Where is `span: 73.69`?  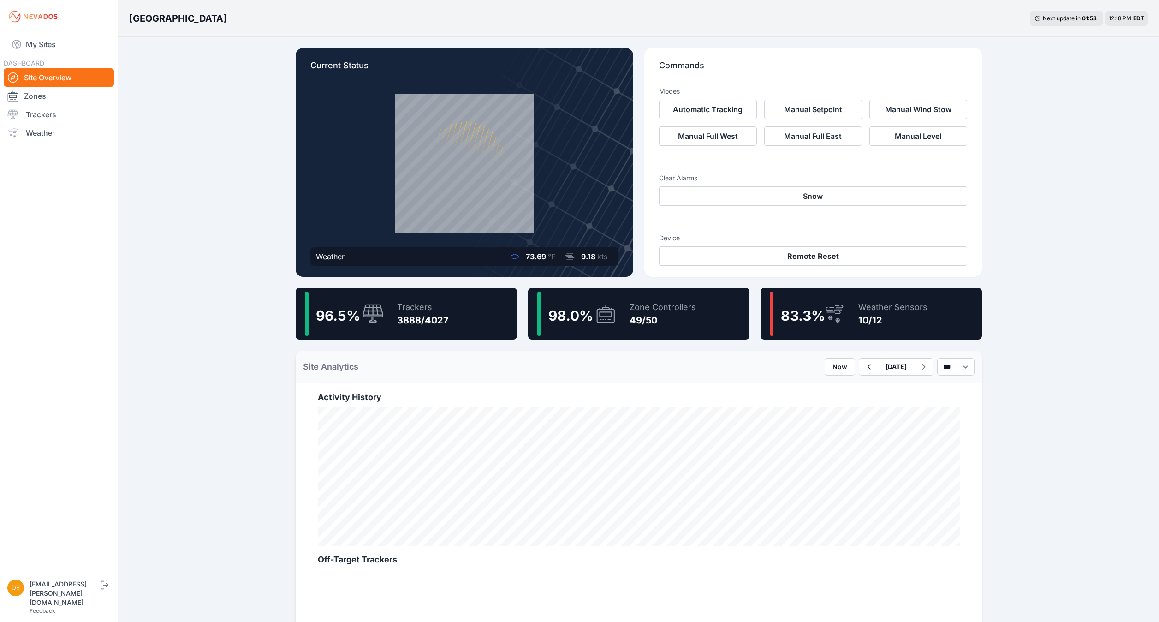
span: 73.69 is located at coordinates (536, 256).